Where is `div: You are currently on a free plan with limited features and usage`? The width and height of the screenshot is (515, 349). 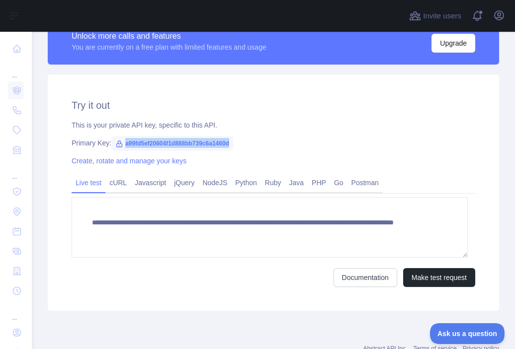 div: You are currently on a free plan with limited features and usage is located at coordinates (169, 47).